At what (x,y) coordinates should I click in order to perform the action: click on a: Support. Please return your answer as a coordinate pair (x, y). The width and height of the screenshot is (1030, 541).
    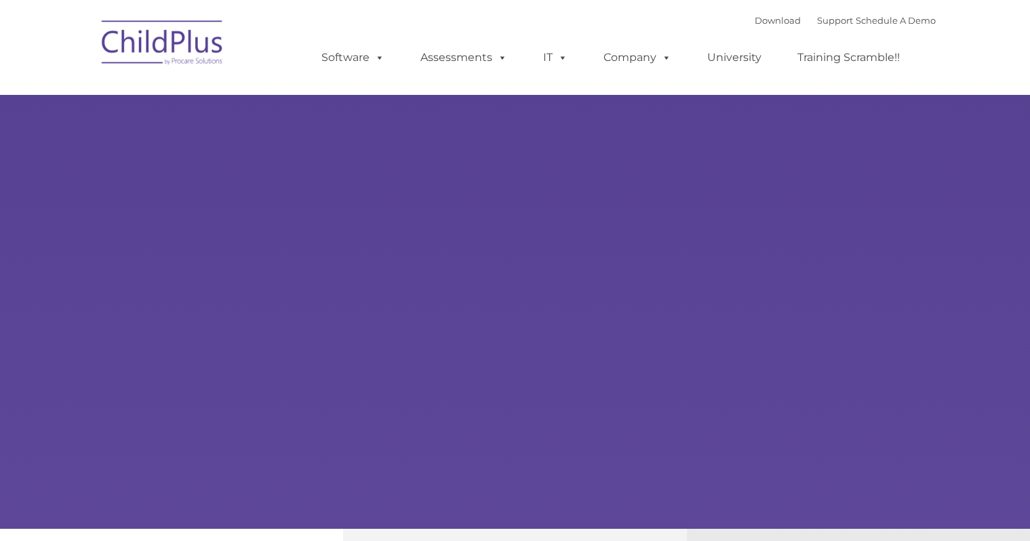
    Looking at the image, I should click on (835, 20).